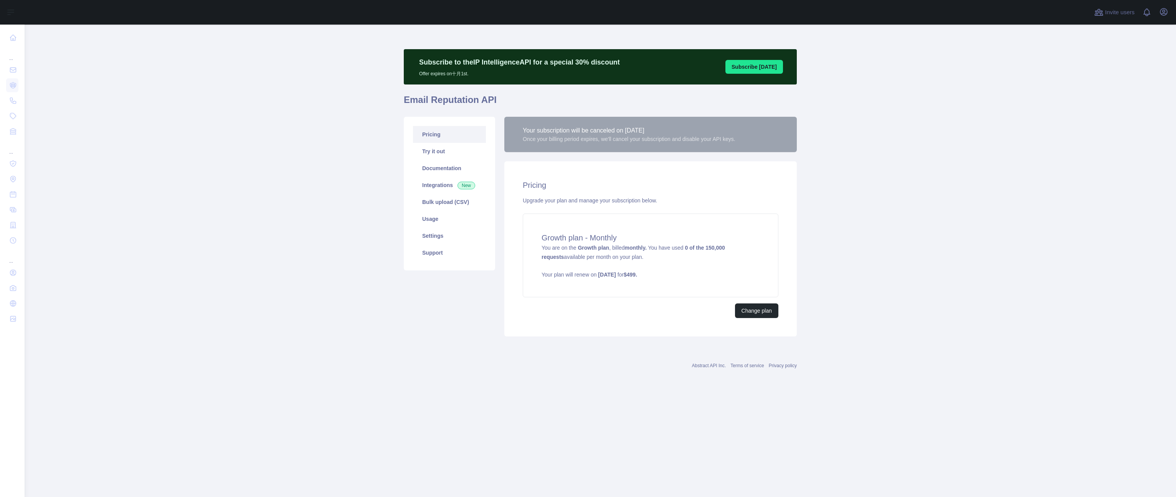 The height and width of the screenshot is (497, 1176). What do you see at coordinates (783, 365) in the screenshot?
I see `a: Privacy policy` at bounding box center [783, 365].